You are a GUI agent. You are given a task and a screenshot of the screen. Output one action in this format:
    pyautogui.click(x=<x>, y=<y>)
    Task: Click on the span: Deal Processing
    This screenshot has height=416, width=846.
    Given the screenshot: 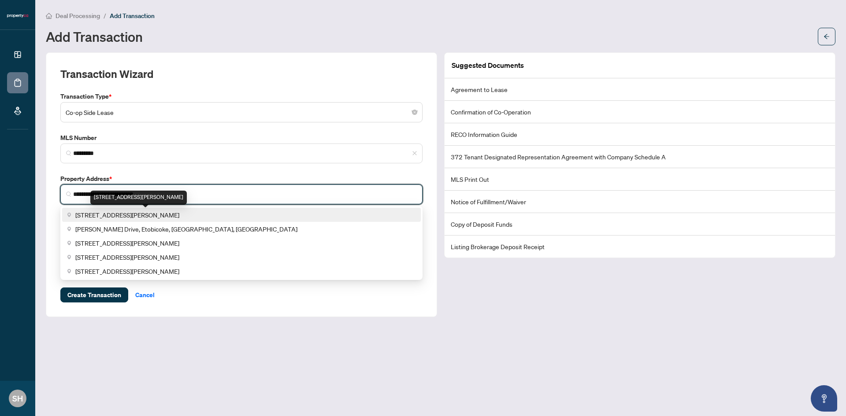 What is the action you would take?
    pyautogui.click(x=78, y=16)
    